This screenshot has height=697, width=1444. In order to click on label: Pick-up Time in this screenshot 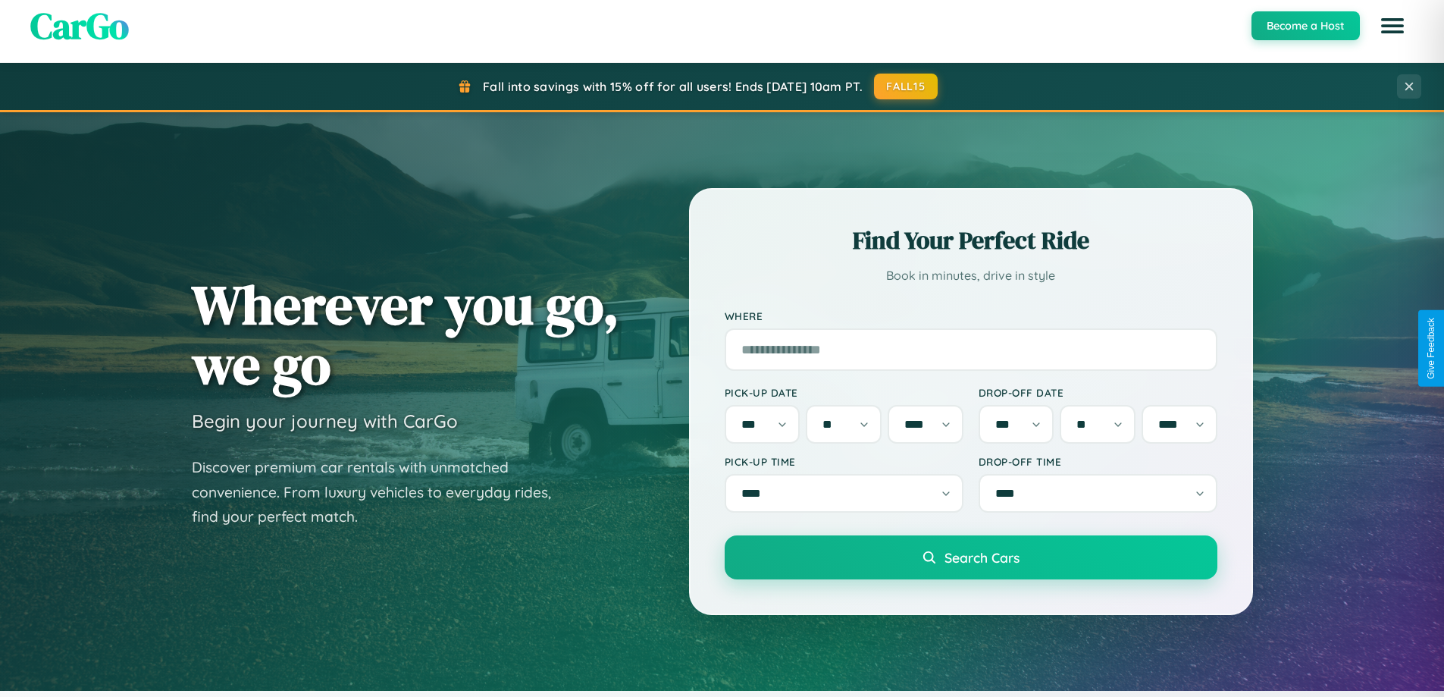, I will do `click(844, 461)`.